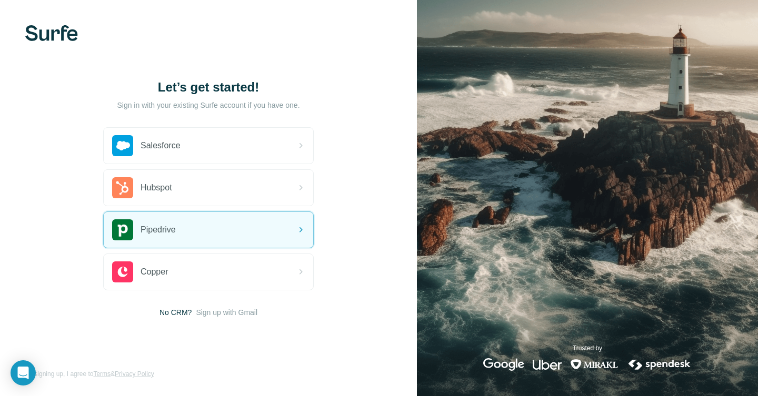 The width and height of the screenshot is (758, 396). Describe the element at coordinates (594, 365) in the screenshot. I see `img: mirakl's logo` at that location.